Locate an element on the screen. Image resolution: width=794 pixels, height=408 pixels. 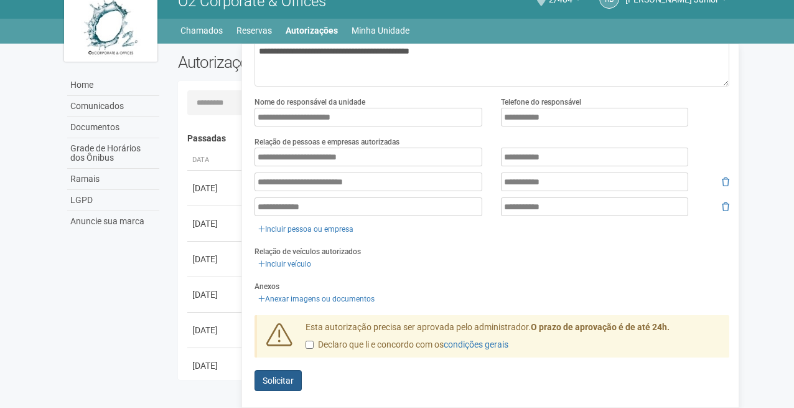
a: Incluir veículo is located at coordinates (284, 264).